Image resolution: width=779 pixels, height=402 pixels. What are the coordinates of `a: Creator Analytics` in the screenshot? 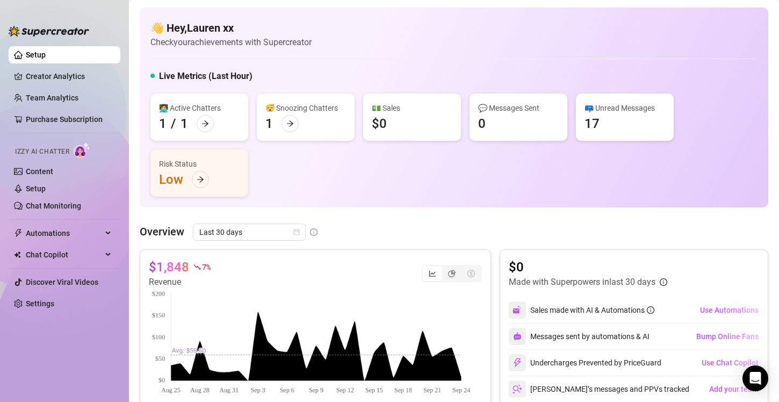 It's located at (69, 76).